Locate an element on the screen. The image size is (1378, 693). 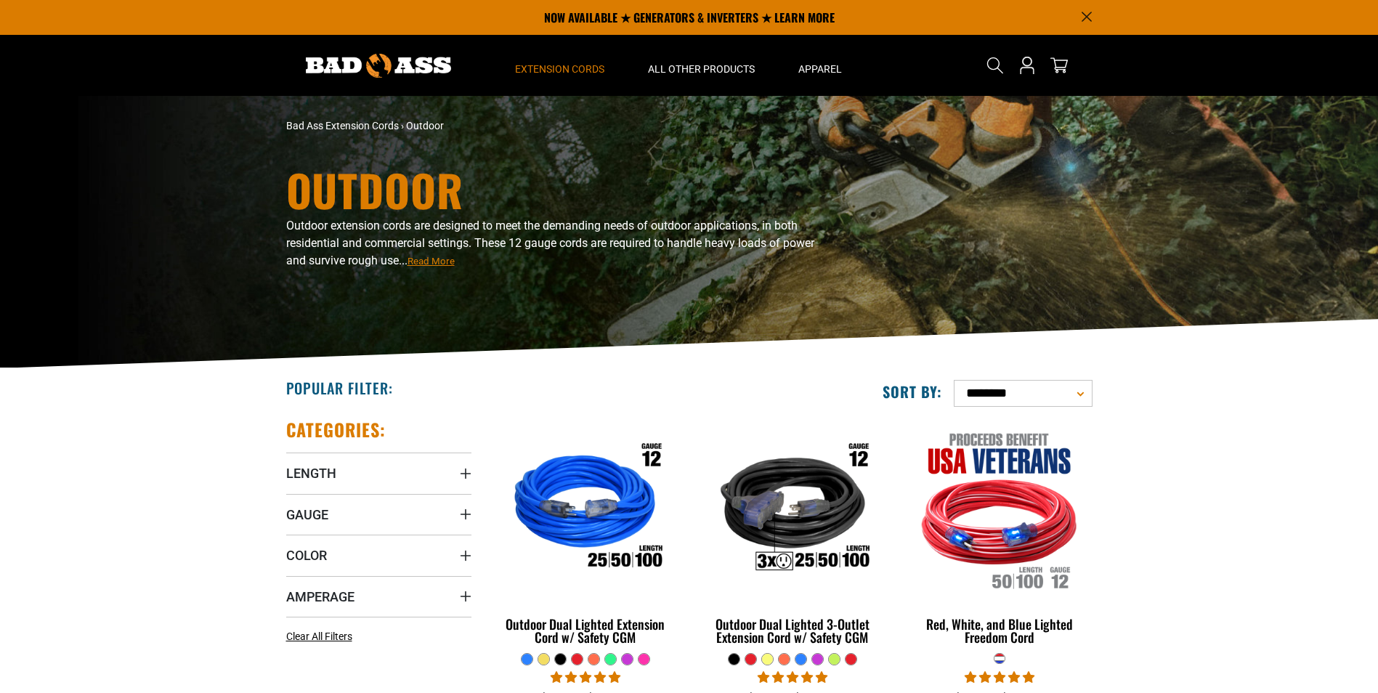
span: All Other Products is located at coordinates (701, 69).